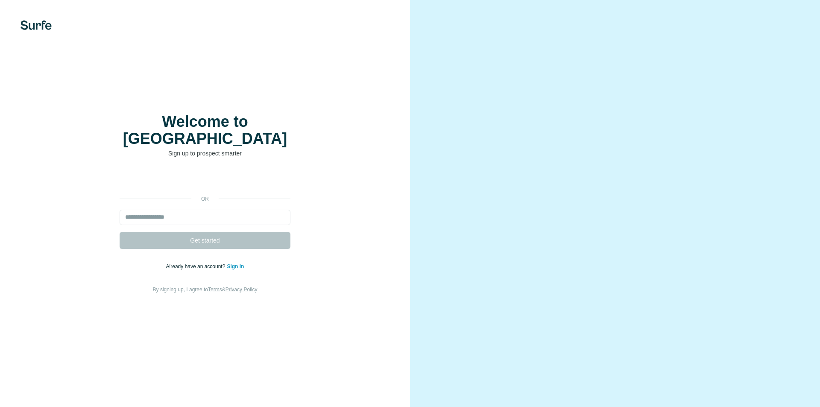  I want to click on a: Privacy Policy, so click(241, 290).